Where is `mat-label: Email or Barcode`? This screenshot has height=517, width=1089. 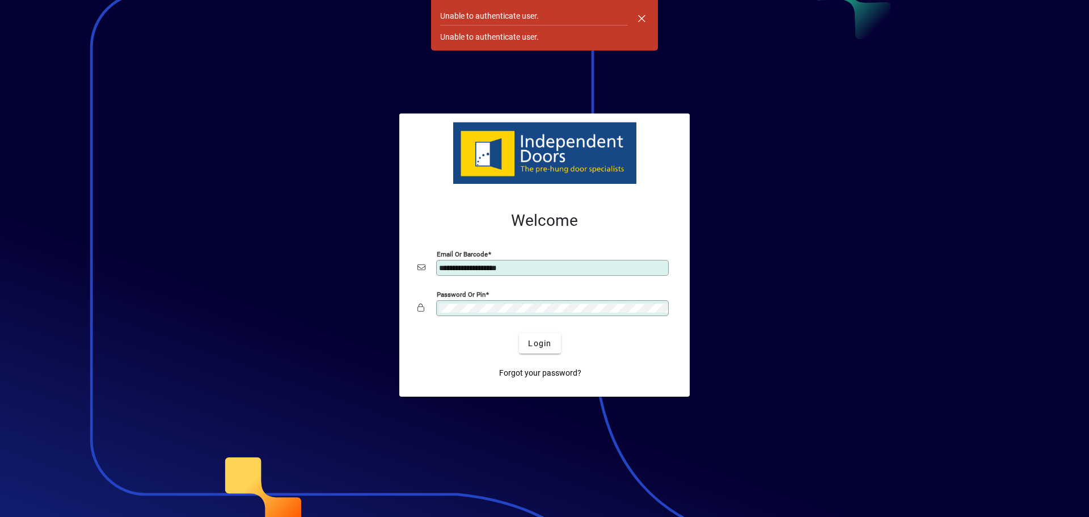
mat-label: Email or Barcode is located at coordinates (462, 254).